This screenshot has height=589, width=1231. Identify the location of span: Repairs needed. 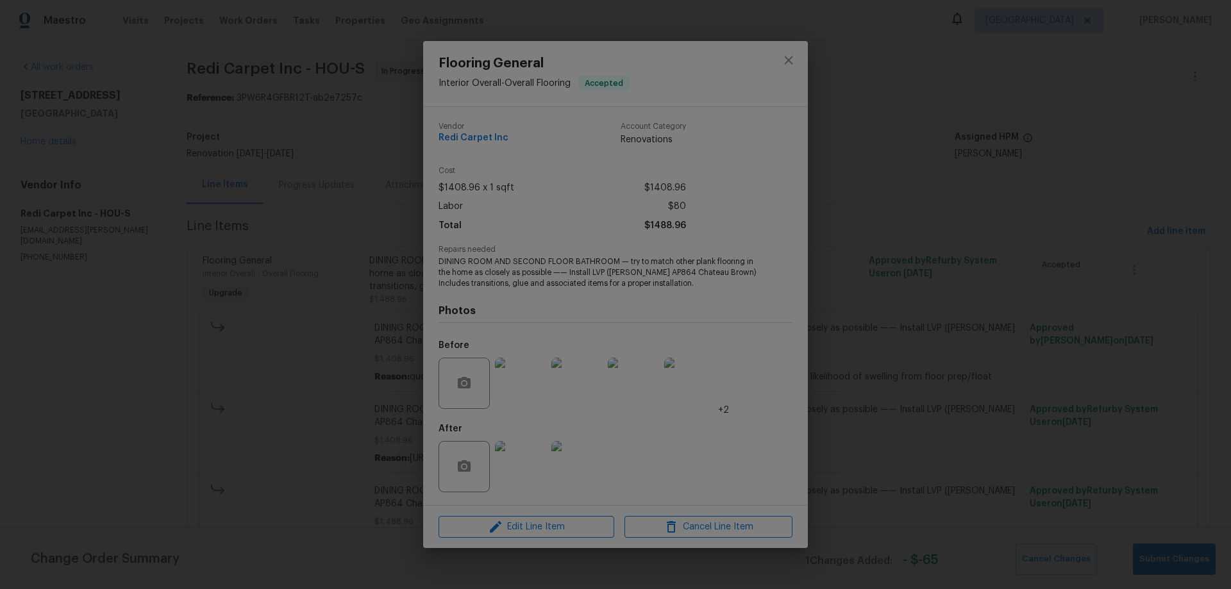
(616, 249).